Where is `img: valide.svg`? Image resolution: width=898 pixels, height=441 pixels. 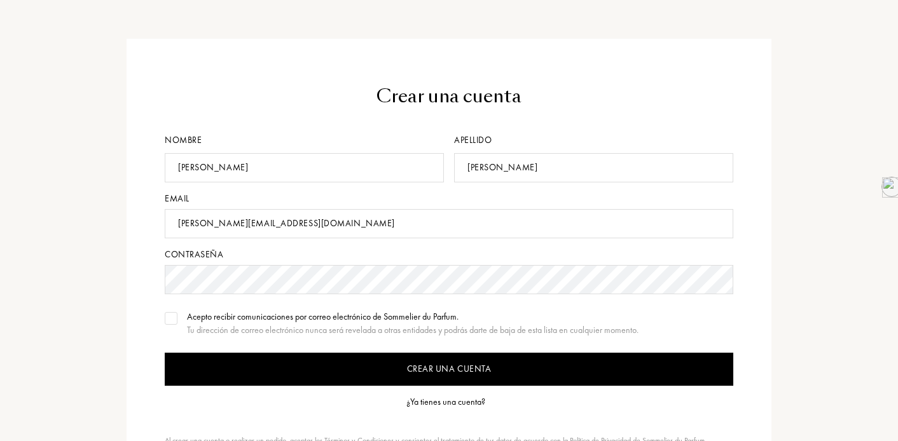 img: valide.svg is located at coordinates (171, 319).